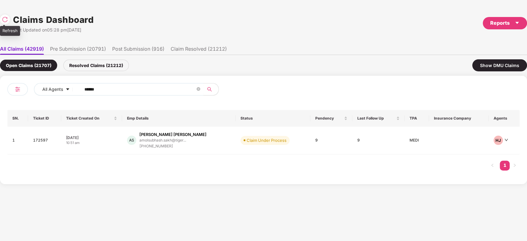  I want to click on th: Emp Details, so click(179, 118).